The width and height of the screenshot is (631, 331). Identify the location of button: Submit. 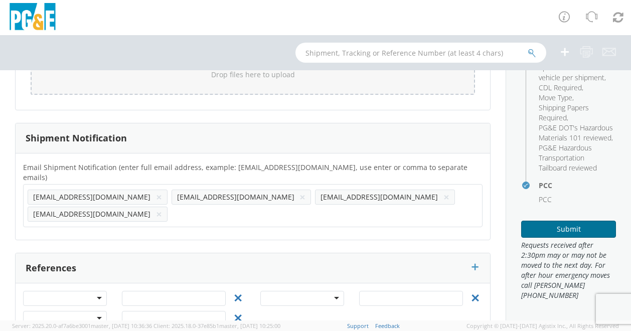
(568, 229).